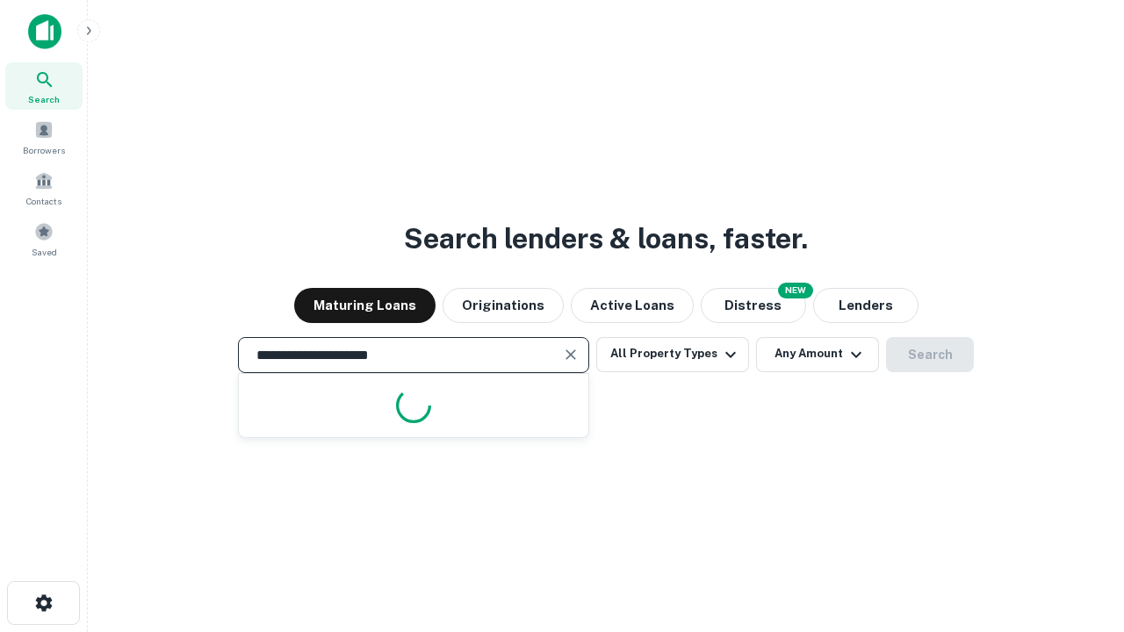  What do you see at coordinates (866, 305) in the screenshot?
I see `button: Lenders` at bounding box center [866, 305].